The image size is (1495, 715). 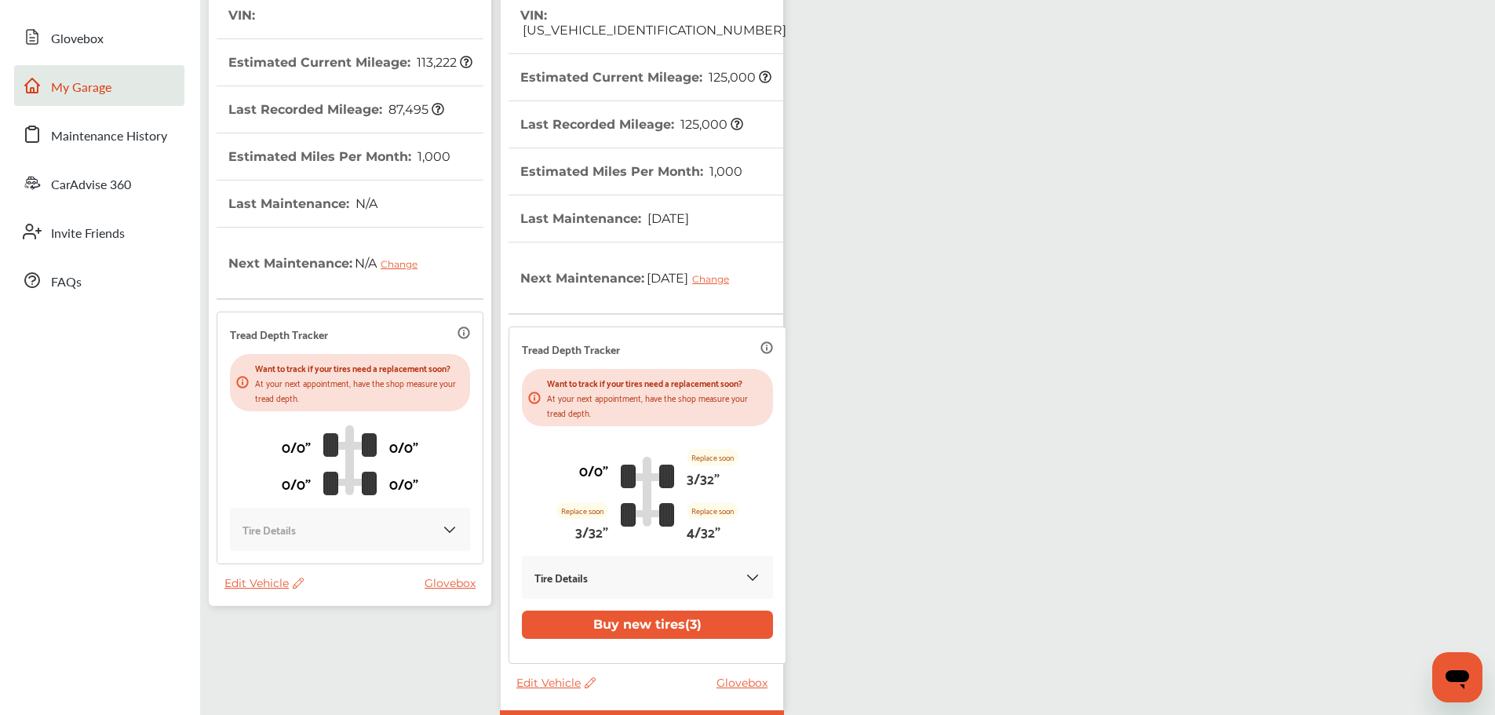 I want to click on a: My Garage, so click(x=99, y=86).